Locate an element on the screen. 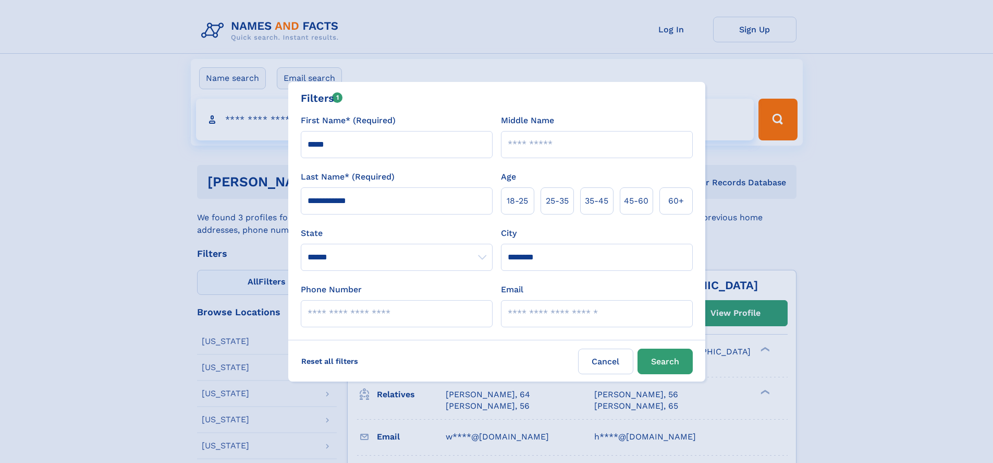  div: Filters is located at coordinates (322, 98).